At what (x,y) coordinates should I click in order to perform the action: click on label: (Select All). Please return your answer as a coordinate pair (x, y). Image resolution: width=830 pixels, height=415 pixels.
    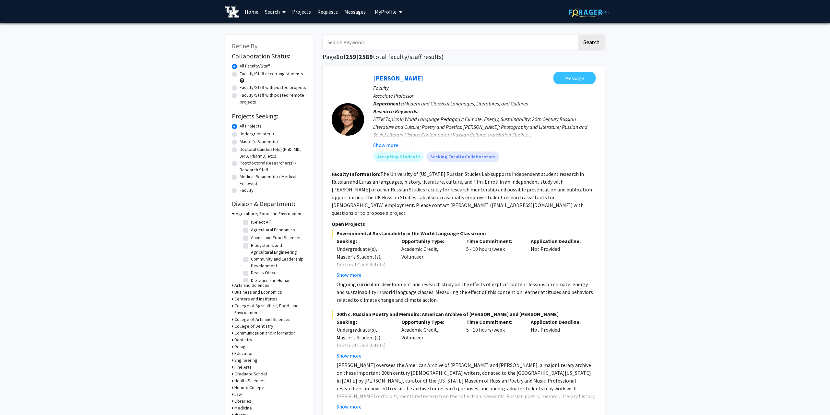
    Looking at the image, I should click on (261, 222).